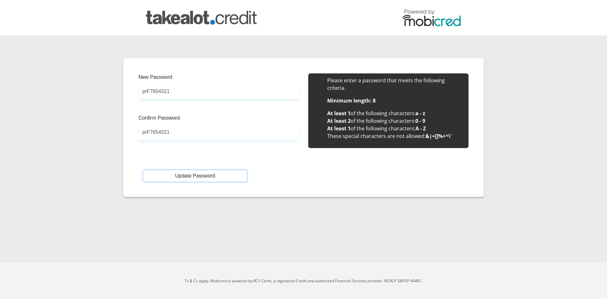 This screenshot has width=607, height=299. I want to click on b: A - Z, so click(420, 128).